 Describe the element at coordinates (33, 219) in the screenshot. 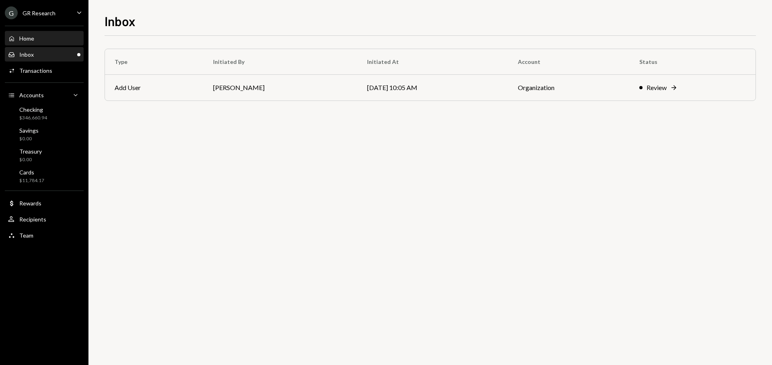

I see `div: Recipients` at that location.